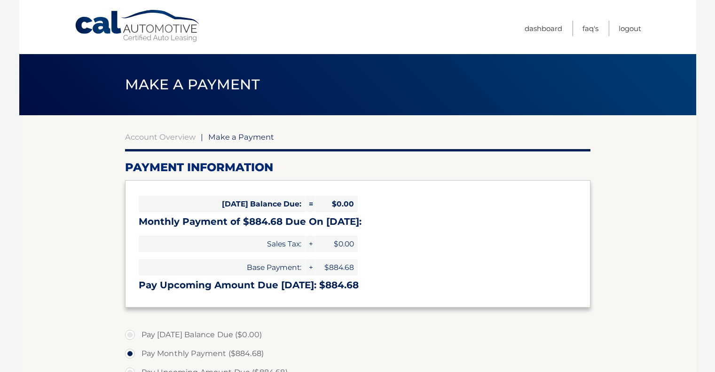 The image size is (715, 372). What do you see at coordinates (630, 28) in the screenshot?
I see `a: Logout` at bounding box center [630, 28].